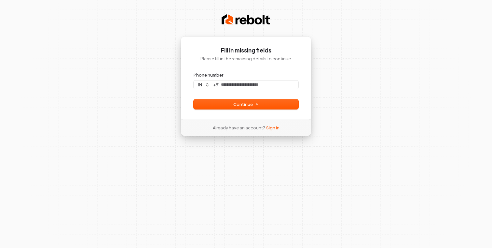 Image resolution: width=492 pixels, height=248 pixels. I want to click on h1: Fill in missing fields, so click(246, 50).